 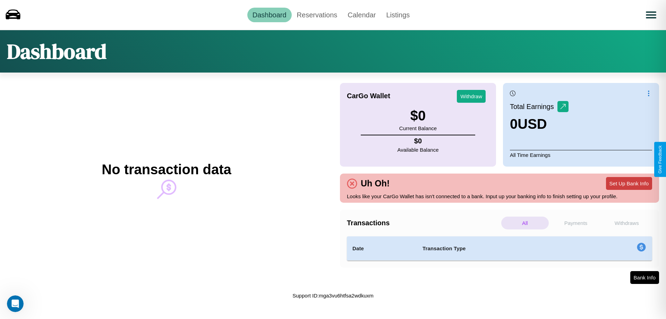 I want to click on p: Support ID: mga3vu6htfsa2wdkuxm, so click(x=333, y=295).